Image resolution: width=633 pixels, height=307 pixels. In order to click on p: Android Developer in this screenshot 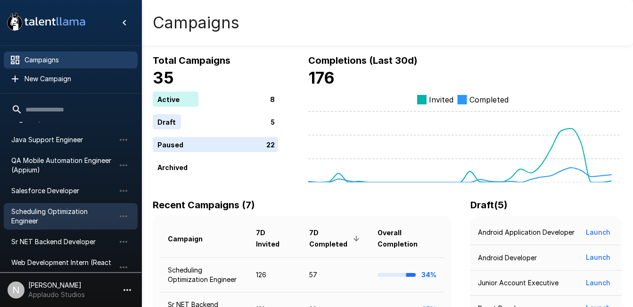, I will do `click(508, 258)`.